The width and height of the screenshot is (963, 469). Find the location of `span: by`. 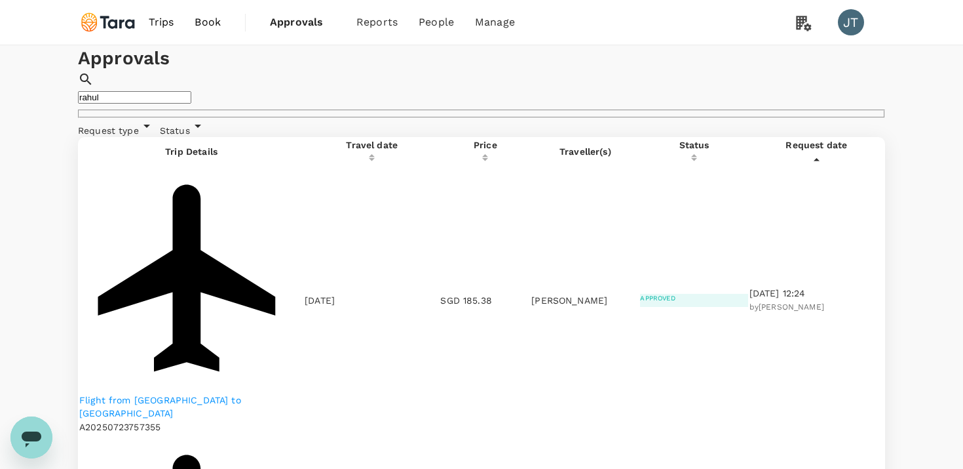

span: by is located at coordinates (787, 307).